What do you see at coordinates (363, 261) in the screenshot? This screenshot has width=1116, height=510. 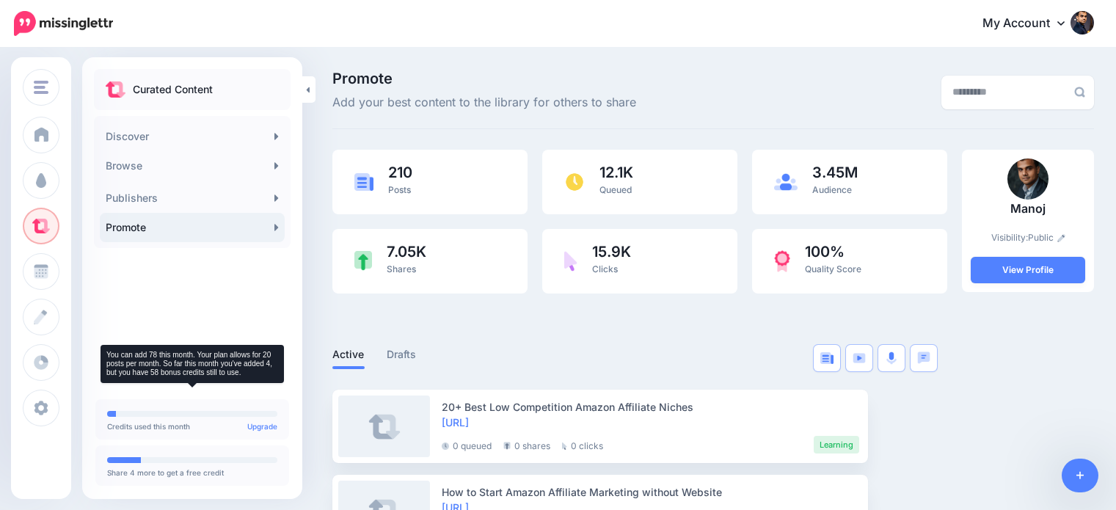 I see `img: share-green.png` at bounding box center [363, 261].